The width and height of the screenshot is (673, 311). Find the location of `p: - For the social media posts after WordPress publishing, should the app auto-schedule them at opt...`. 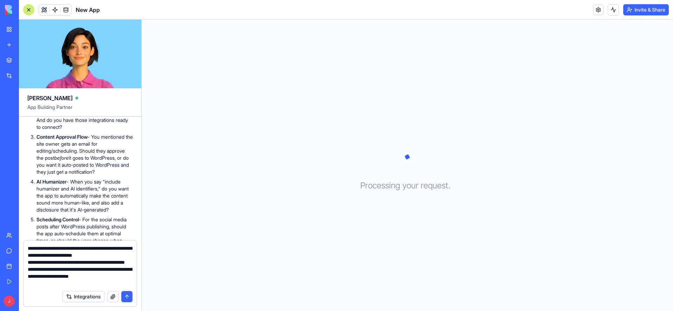

p: - For the social media posts after WordPress publishing, should the app auto-schedule them at opt... is located at coordinates (85, 234).